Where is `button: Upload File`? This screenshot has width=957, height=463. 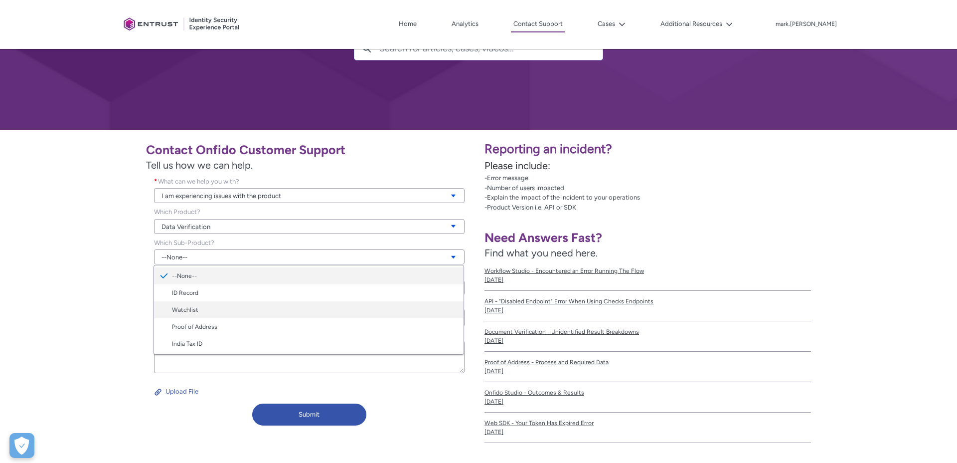 button: Upload File is located at coordinates (176, 391).